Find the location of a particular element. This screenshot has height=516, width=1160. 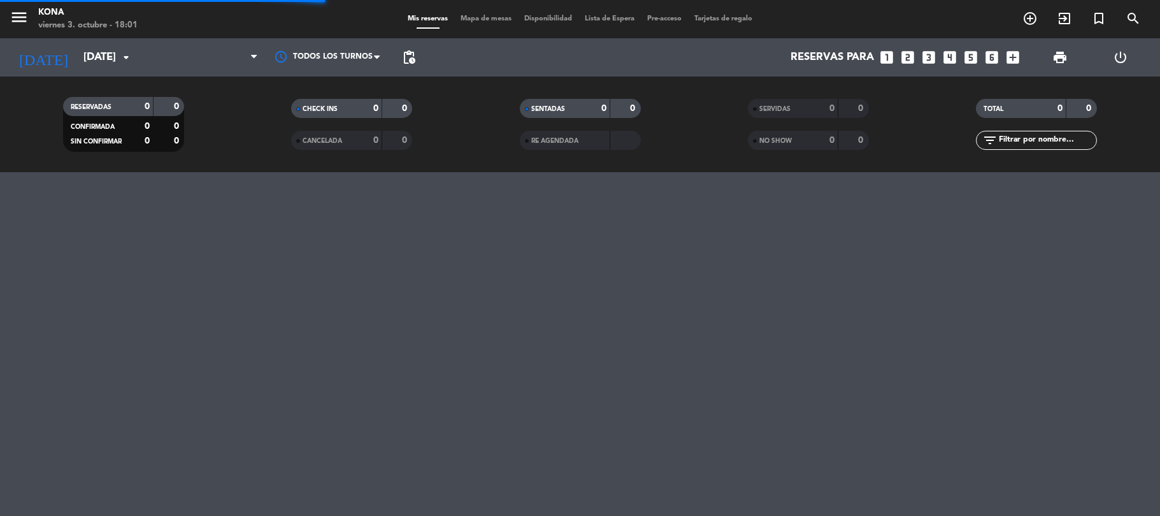

span: Lista de Espera is located at coordinates (610, 18).